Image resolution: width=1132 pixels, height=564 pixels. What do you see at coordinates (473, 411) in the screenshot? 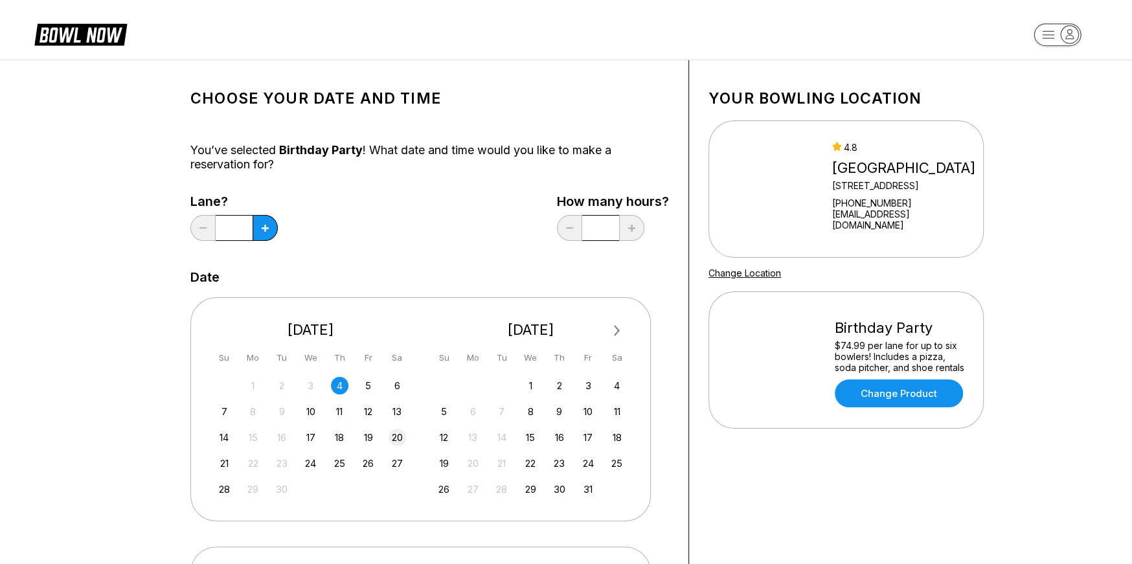
I see `div: Not available Monday, October 6th, 2025` at bounding box center [473, 411].